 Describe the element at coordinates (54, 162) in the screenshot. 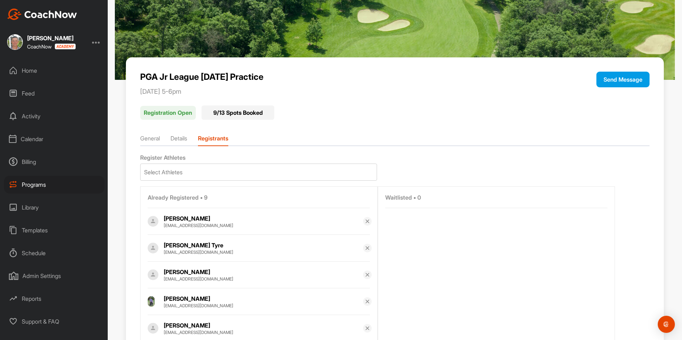

I see `div: Billing` at that location.